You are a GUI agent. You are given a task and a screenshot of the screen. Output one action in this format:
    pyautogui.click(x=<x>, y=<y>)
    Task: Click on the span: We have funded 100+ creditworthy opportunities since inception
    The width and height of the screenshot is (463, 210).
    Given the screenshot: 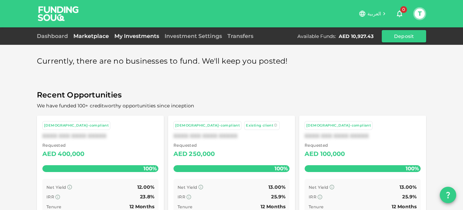 What is the action you would take?
    pyautogui.click(x=116, y=106)
    